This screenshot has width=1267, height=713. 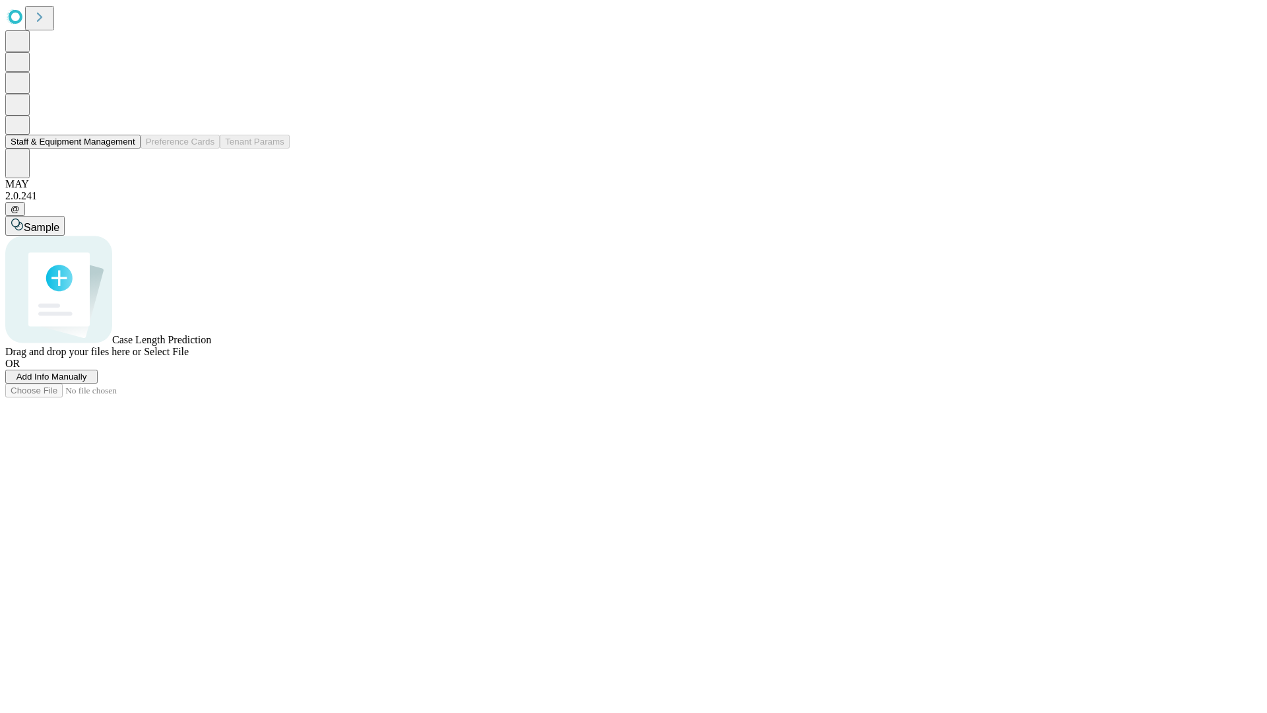 What do you see at coordinates (166, 351) in the screenshot?
I see `span: Select File` at bounding box center [166, 351].